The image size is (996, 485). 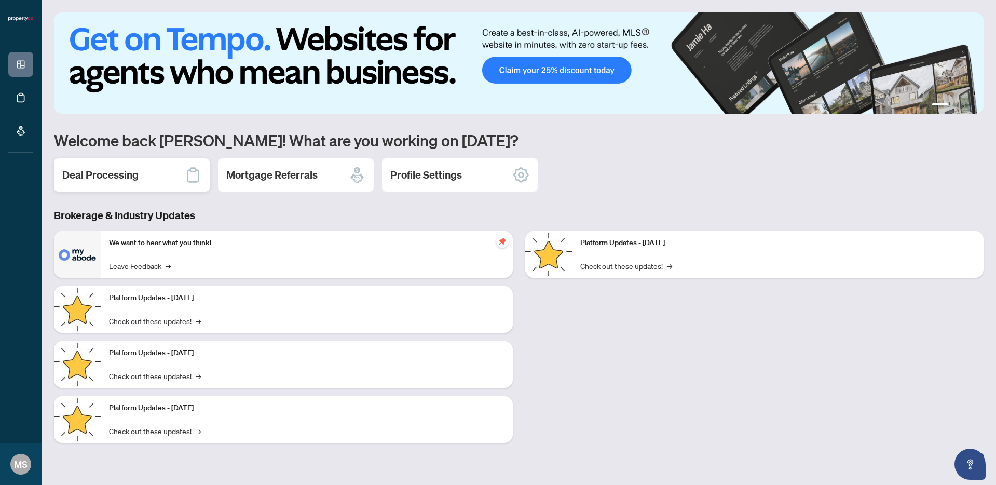 I want to click on img: Platform Updates - September 16, 2025, so click(x=77, y=309).